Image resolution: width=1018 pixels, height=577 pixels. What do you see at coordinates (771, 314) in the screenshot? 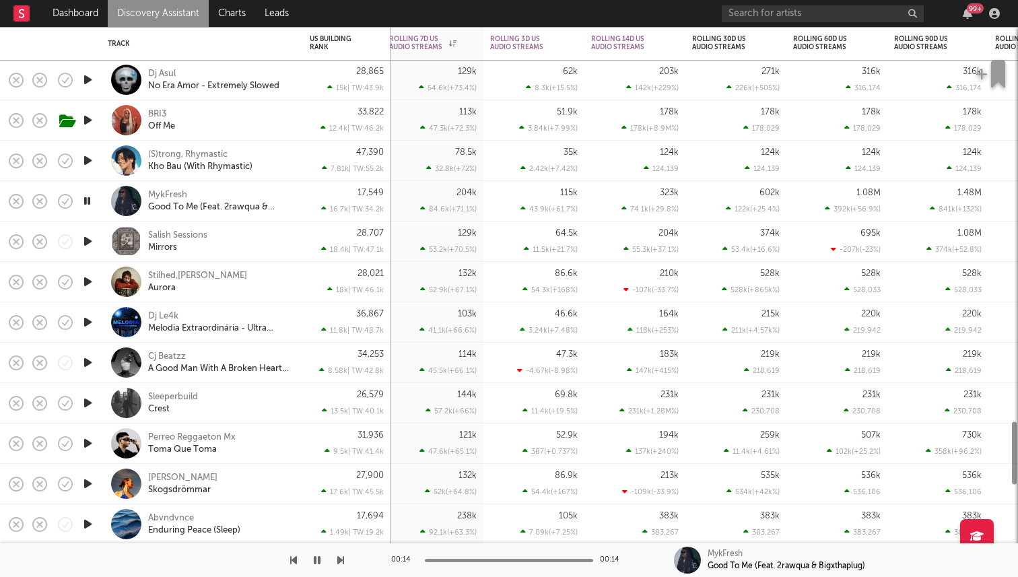
I see `div: 215k` at bounding box center [771, 314].